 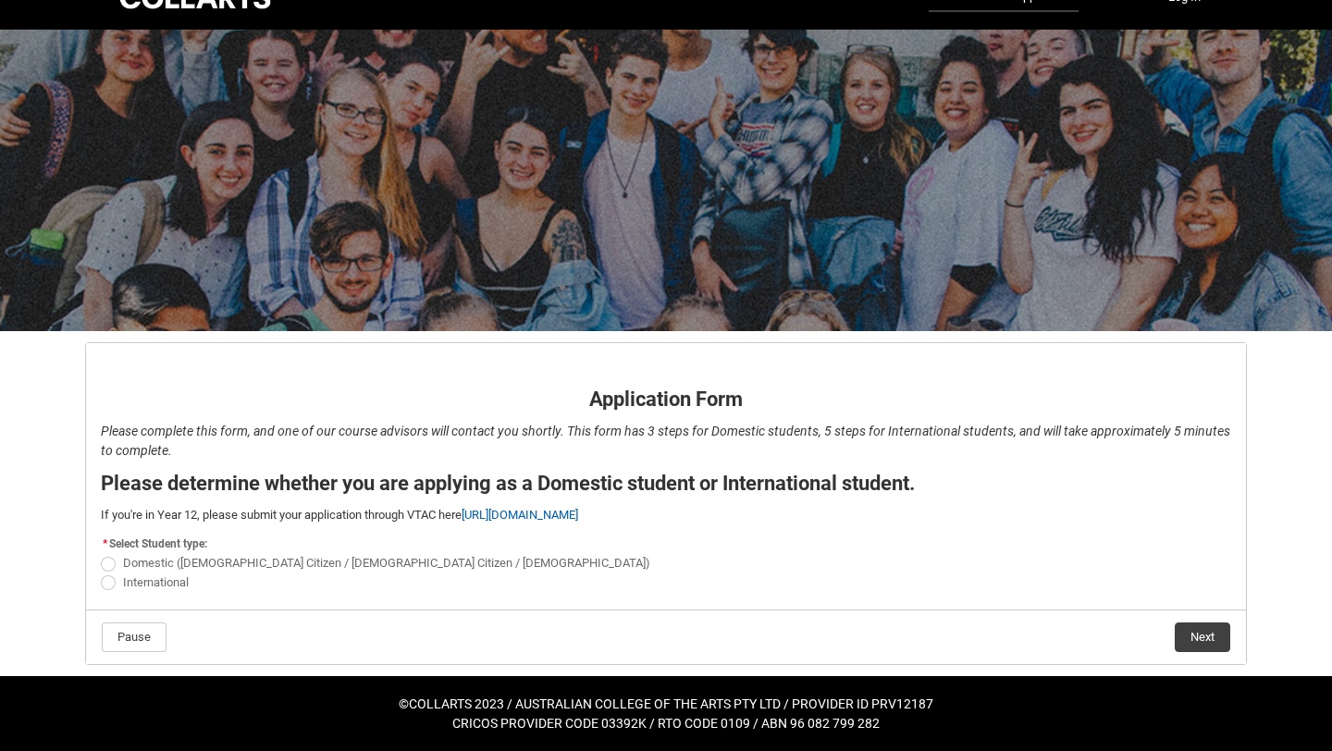 What do you see at coordinates (1203, 637) in the screenshot?
I see `button: Next` at bounding box center [1203, 637].